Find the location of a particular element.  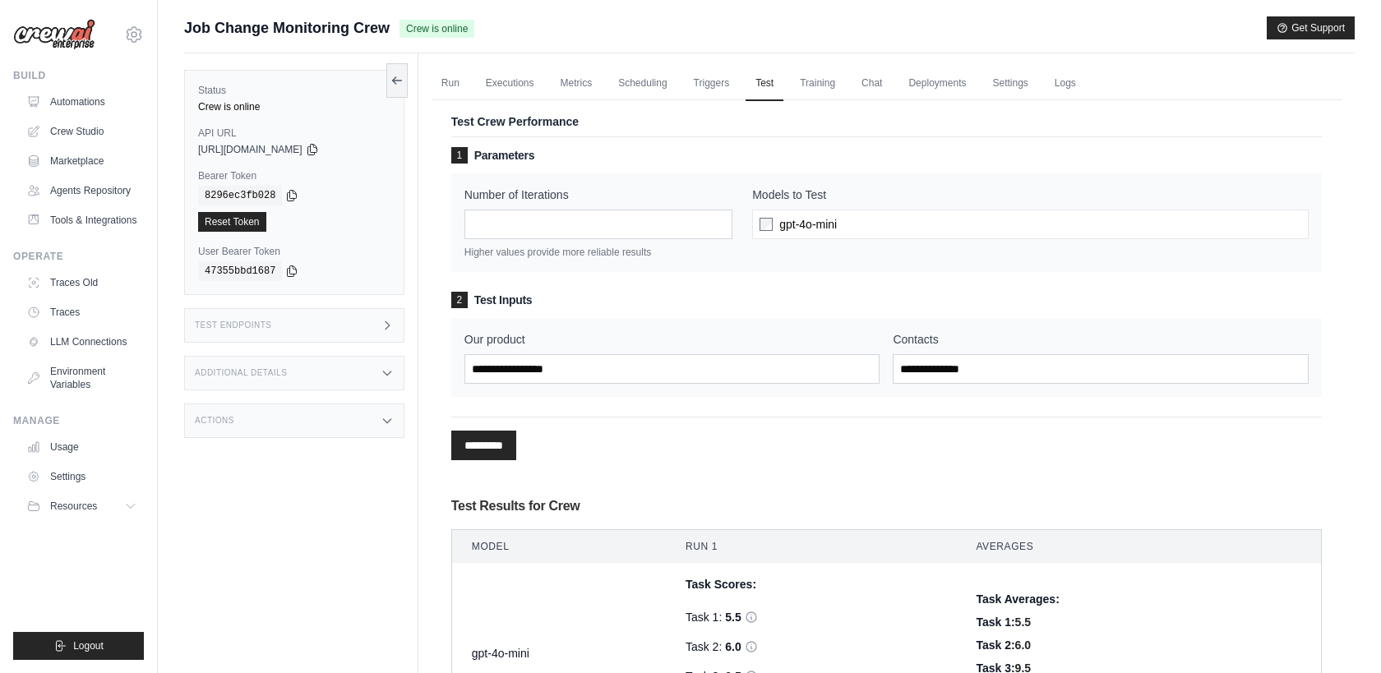

a: Scheduling is located at coordinates (642, 84).